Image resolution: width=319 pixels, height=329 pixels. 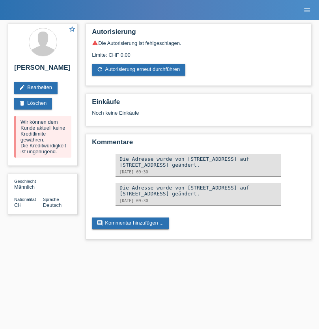 What do you see at coordinates (198, 43) in the screenshot?
I see `div: Die Autorisierung ist fehlgeschlagen.` at bounding box center [198, 43].